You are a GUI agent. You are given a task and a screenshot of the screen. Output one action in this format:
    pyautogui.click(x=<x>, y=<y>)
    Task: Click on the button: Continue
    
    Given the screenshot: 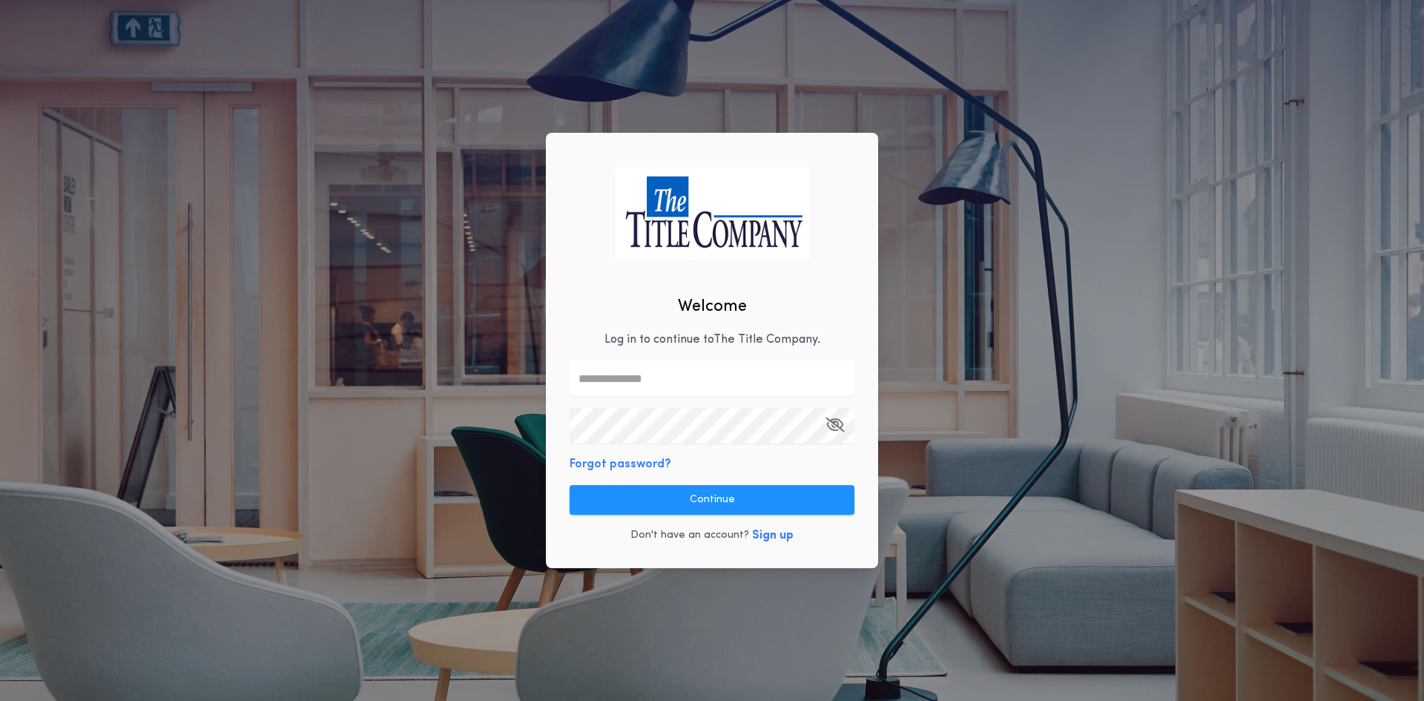 What is the action you would take?
    pyautogui.click(x=712, y=500)
    